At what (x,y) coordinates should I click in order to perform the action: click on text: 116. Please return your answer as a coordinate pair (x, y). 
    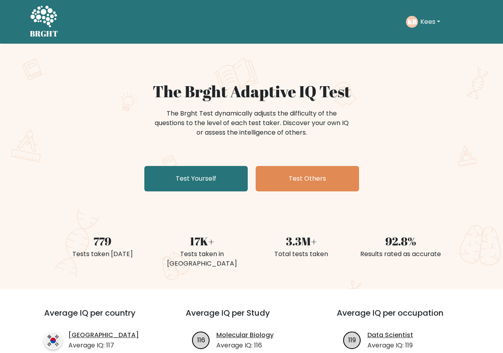
    Looking at the image, I should click on (201, 340).